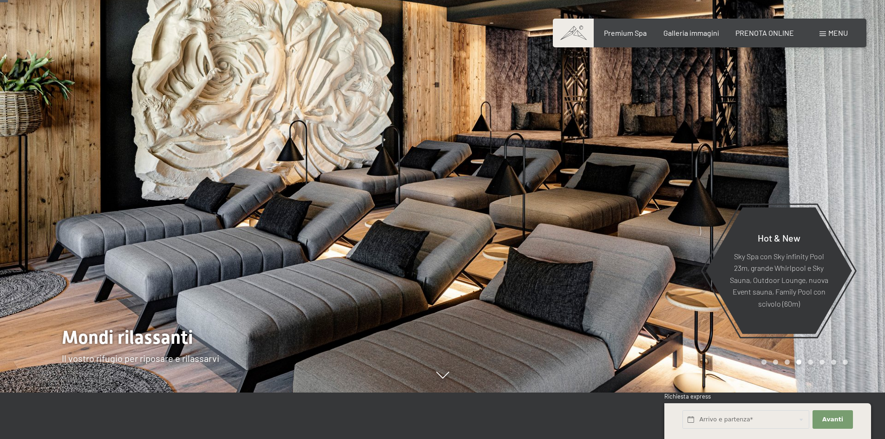 The image size is (885, 439). What do you see at coordinates (687, 396) in the screenshot?
I see `span: Richiesta express` at bounding box center [687, 396].